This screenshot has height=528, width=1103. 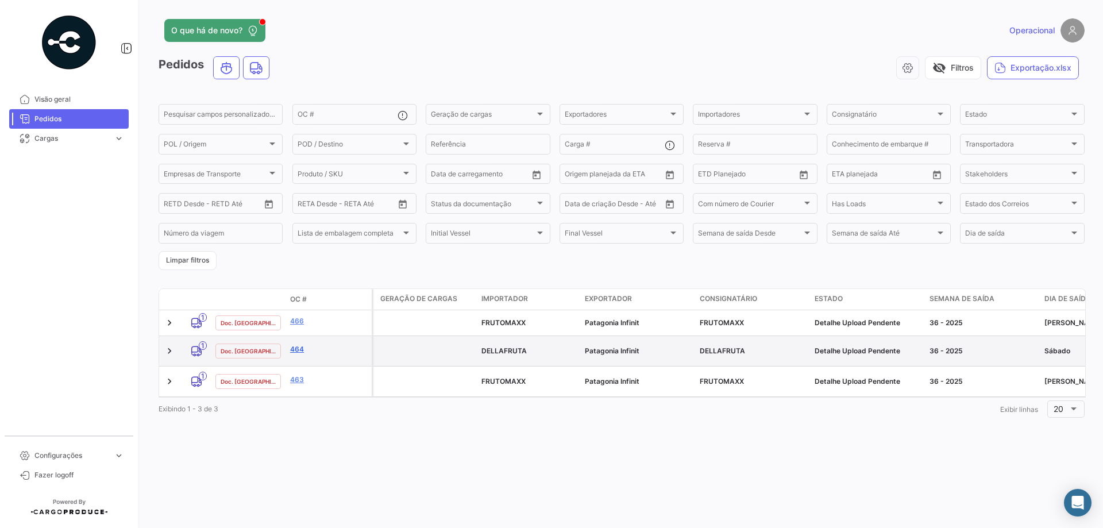 What do you see at coordinates (940, 68) in the screenshot?
I see `span: visibility_off` at bounding box center [940, 68].